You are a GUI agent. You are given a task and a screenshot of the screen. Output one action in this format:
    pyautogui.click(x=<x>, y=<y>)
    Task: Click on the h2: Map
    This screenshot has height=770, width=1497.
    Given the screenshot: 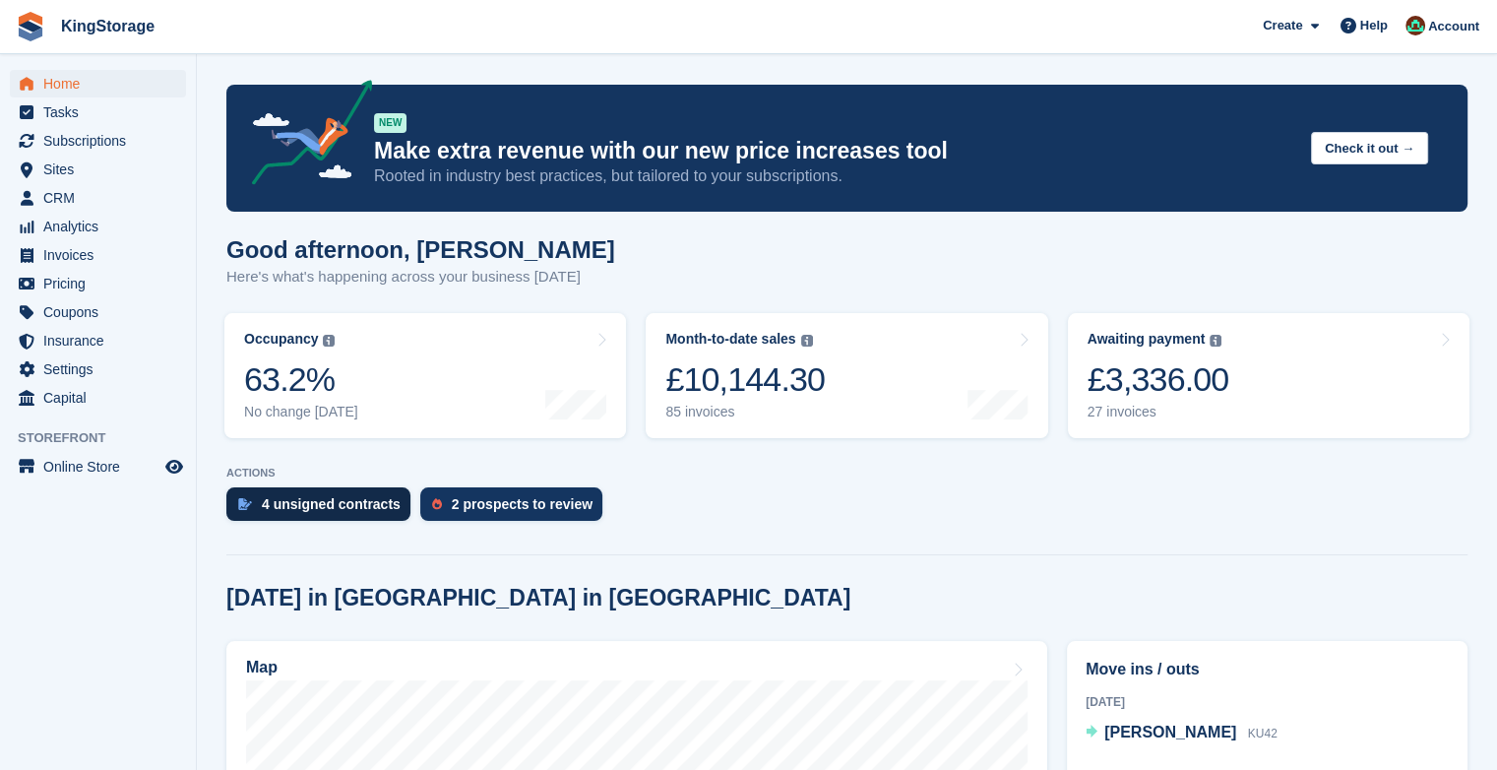 What is the action you would take?
    pyautogui.click(x=262, y=667)
    